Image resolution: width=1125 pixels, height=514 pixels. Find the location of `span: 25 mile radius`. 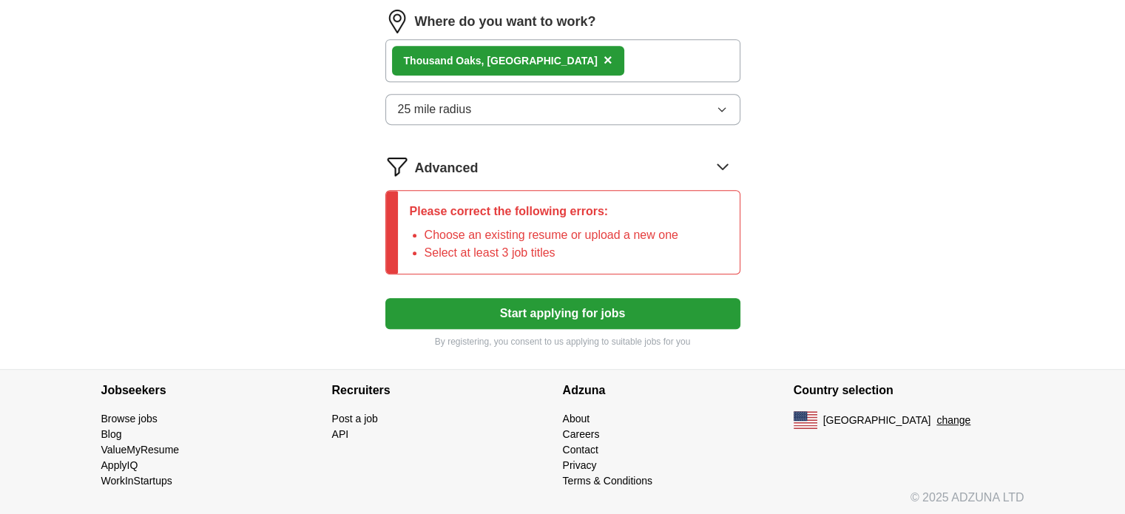

span: 25 mile radius is located at coordinates (435, 110).